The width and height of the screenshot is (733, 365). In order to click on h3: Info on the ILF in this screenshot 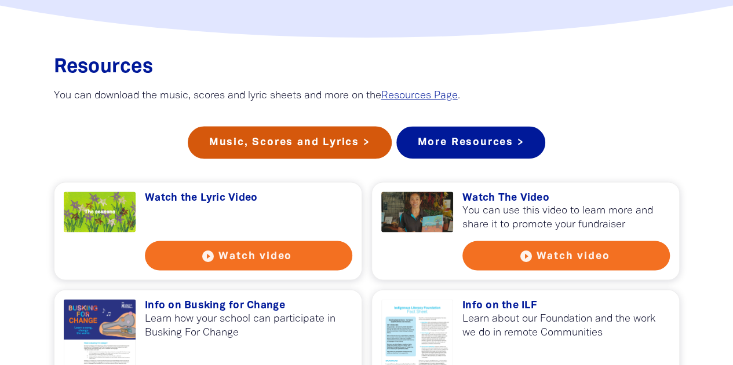, I will do `click(566, 306)`.